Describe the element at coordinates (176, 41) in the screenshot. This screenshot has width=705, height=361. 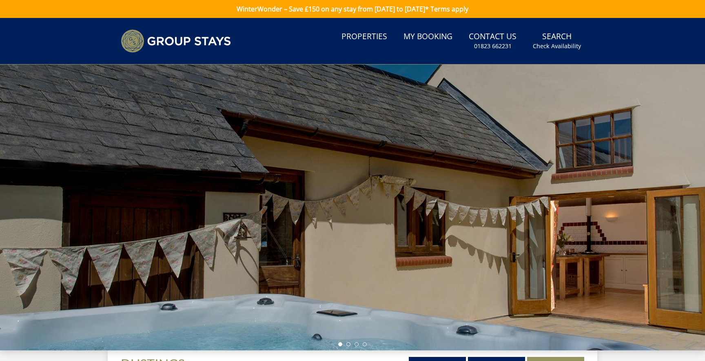
I see `img: Group Stays` at that location.